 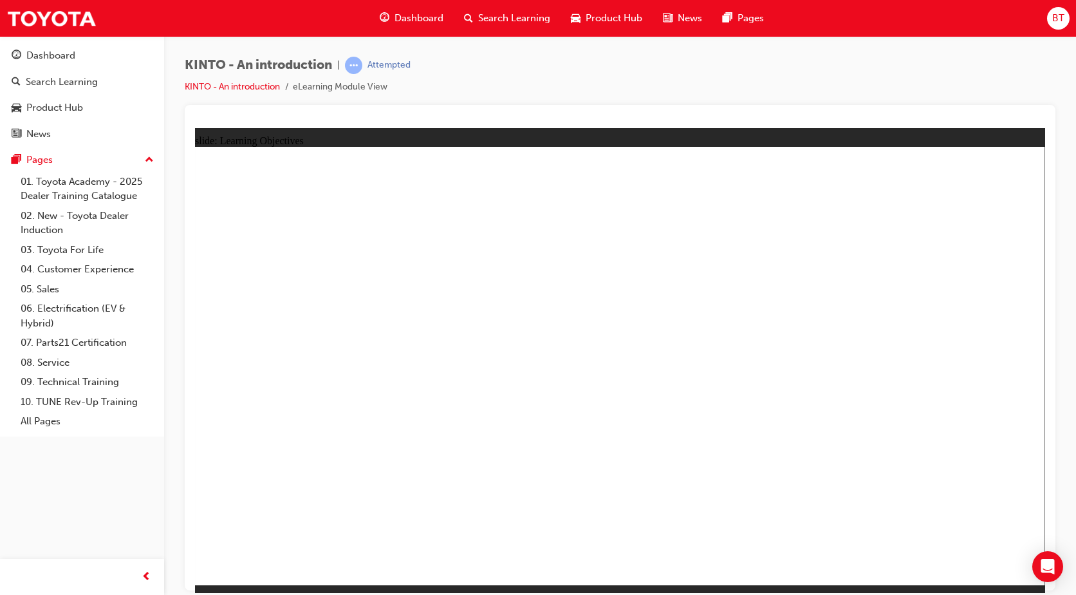 I want to click on span: up-icon, so click(x=149, y=160).